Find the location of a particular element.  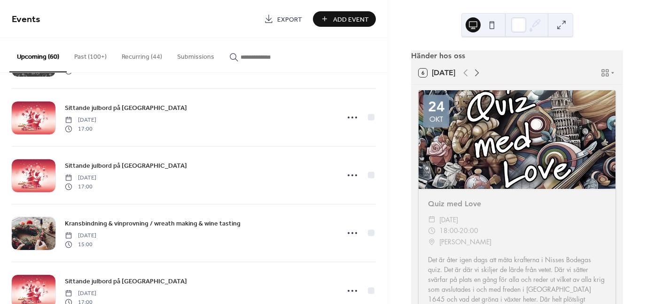

a: Kransbindning & vinprovning / wreath making & wine tasting is located at coordinates (153, 223).